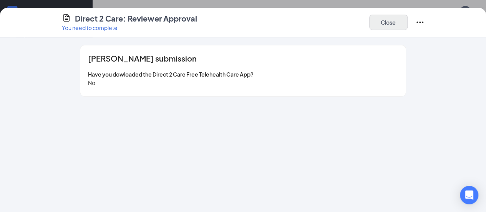 The width and height of the screenshot is (486, 212). Describe the element at coordinates (91, 83) in the screenshot. I see `span: No` at that location.